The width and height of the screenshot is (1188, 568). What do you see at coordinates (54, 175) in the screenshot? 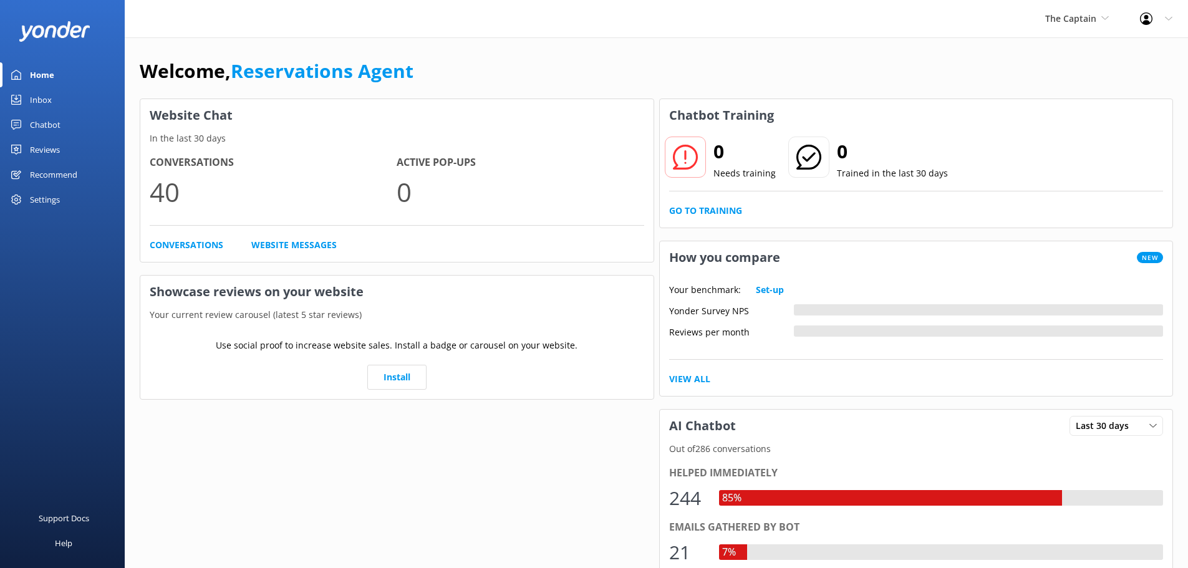
I see `div: Recommend` at bounding box center [54, 175].